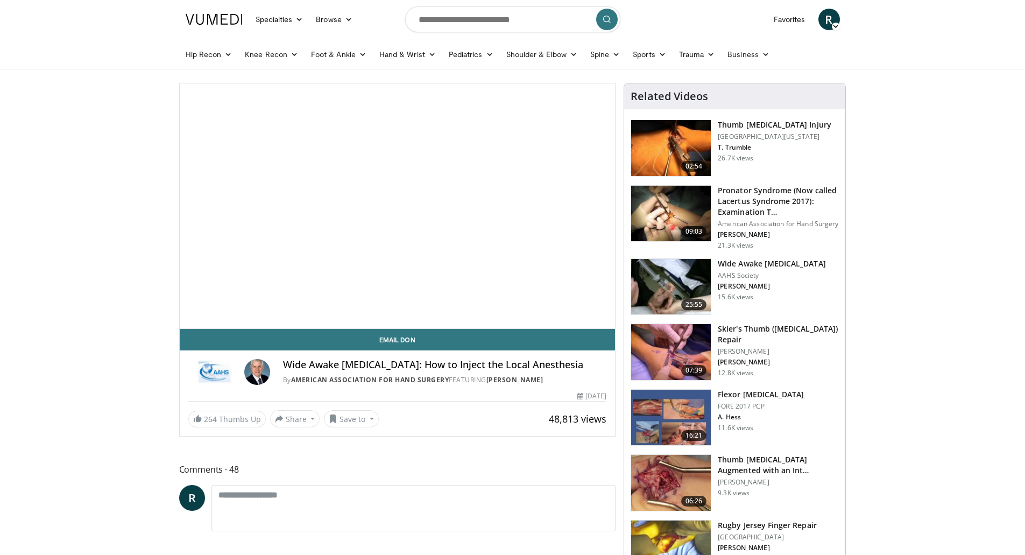  What do you see at coordinates (227, 419) in the screenshot?
I see `a: 264 Thumbs Up` at bounding box center [227, 419].